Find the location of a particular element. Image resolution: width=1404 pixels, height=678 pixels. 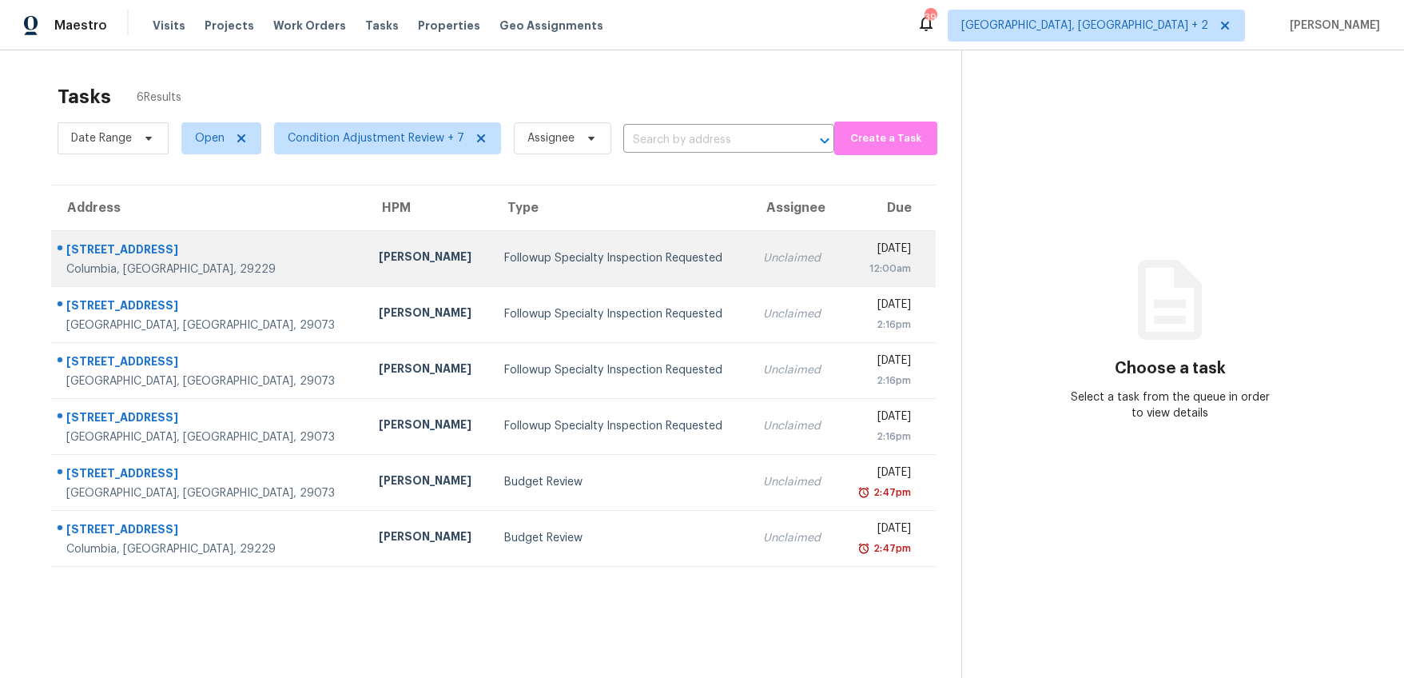

th: HPM is located at coordinates (428, 208).